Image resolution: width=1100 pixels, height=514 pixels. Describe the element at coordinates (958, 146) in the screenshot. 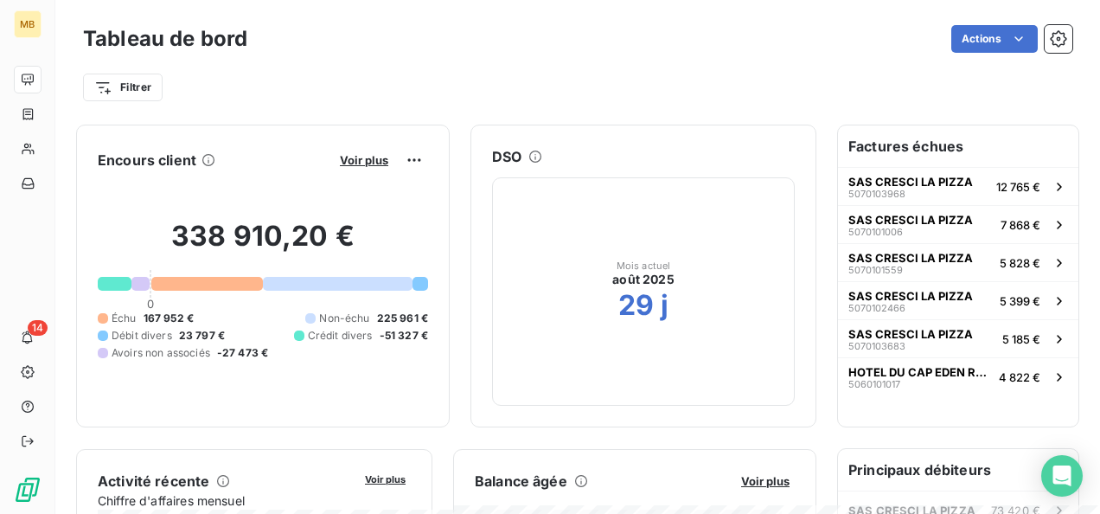

I see `h6: Factures échues` at that location.